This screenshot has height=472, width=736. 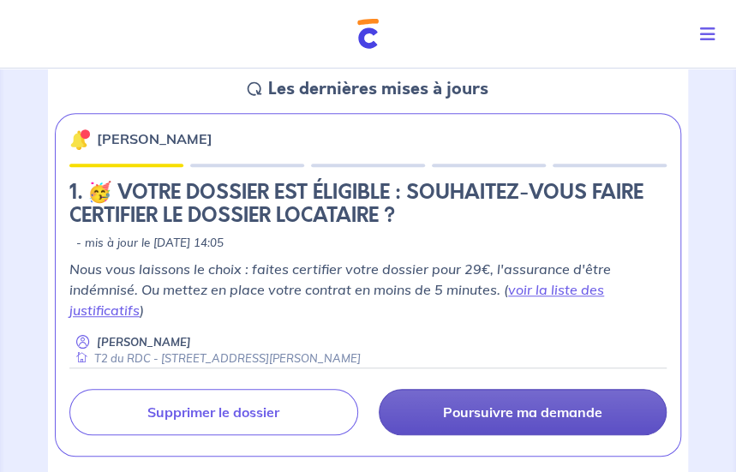 I want to click on p: Nous vous laissons le choix : faites certifier votre dossier pour 29€, l'assurance d'être indémni..., so click(x=367, y=289).